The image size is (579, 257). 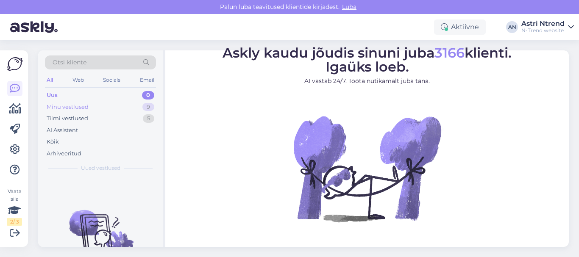 What do you see at coordinates (62, 130) in the screenshot?
I see `div: AI Assistent` at bounding box center [62, 130].